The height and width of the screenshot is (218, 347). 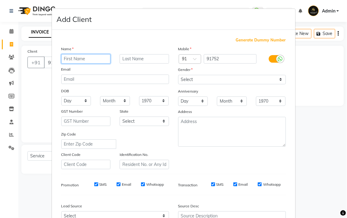 I want to click on label: Identification No., so click(x=134, y=155).